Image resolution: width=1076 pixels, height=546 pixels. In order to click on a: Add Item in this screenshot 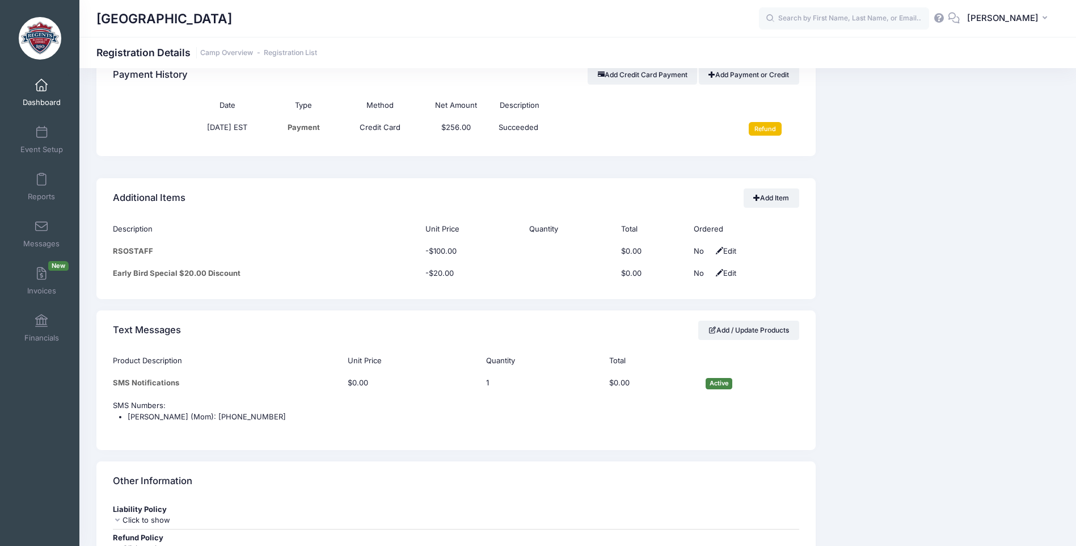, I will do `click(772, 198)`.